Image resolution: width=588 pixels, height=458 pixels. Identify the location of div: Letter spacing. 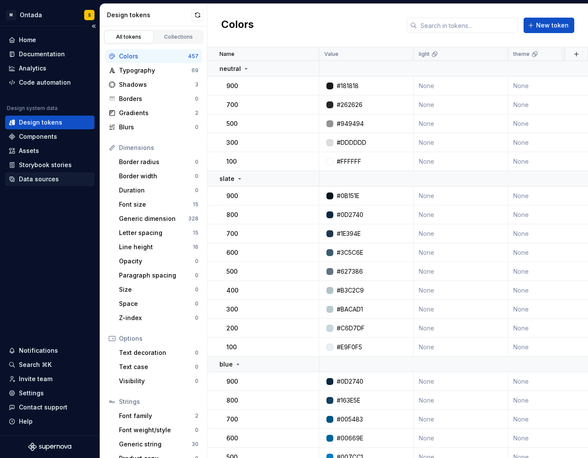
(156, 233).